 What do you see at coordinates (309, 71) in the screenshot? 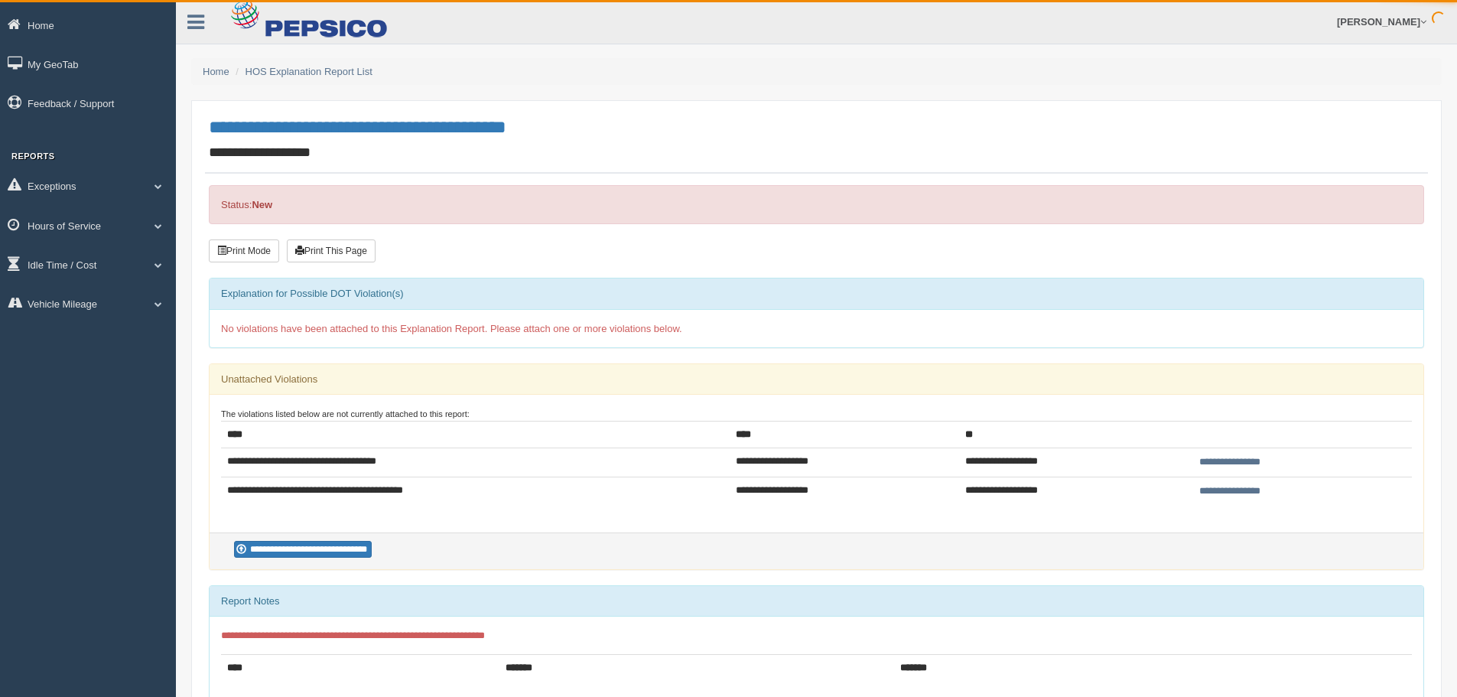
I see `a: HOS Explanation Report List` at bounding box center [309, 71].